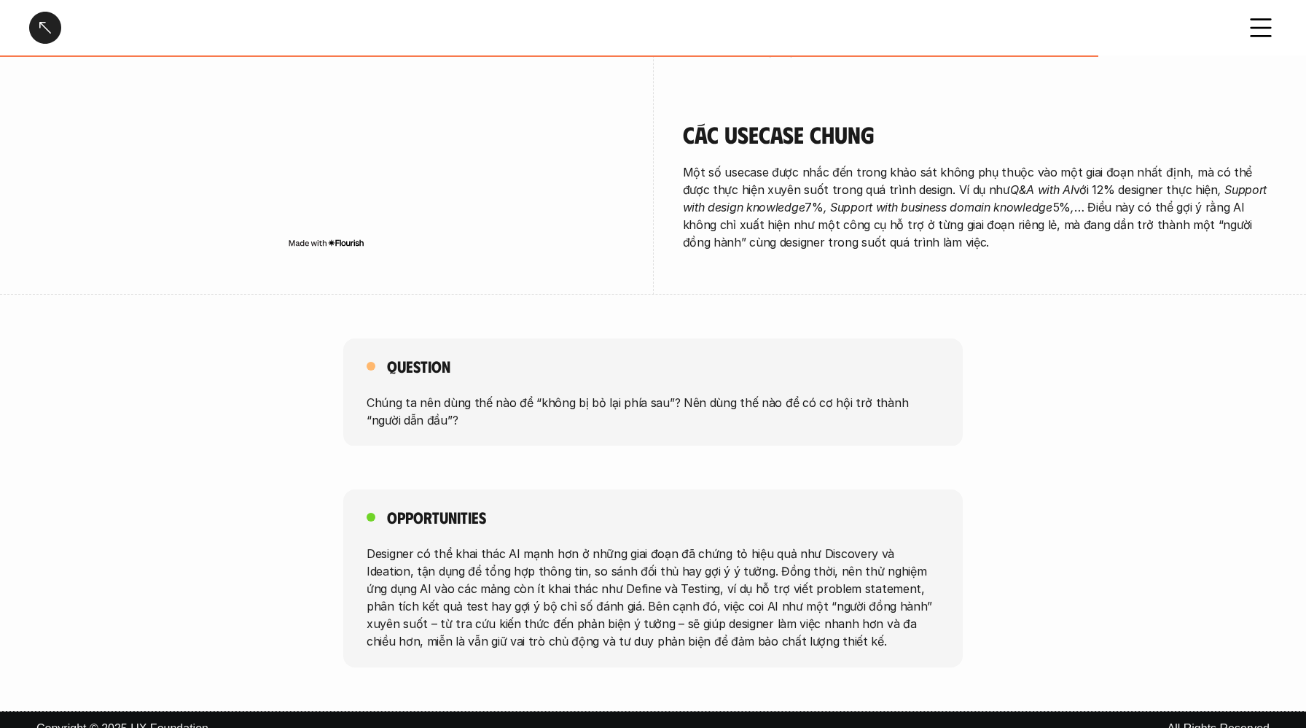  I want to click on h5: Question, so click(418, 366).